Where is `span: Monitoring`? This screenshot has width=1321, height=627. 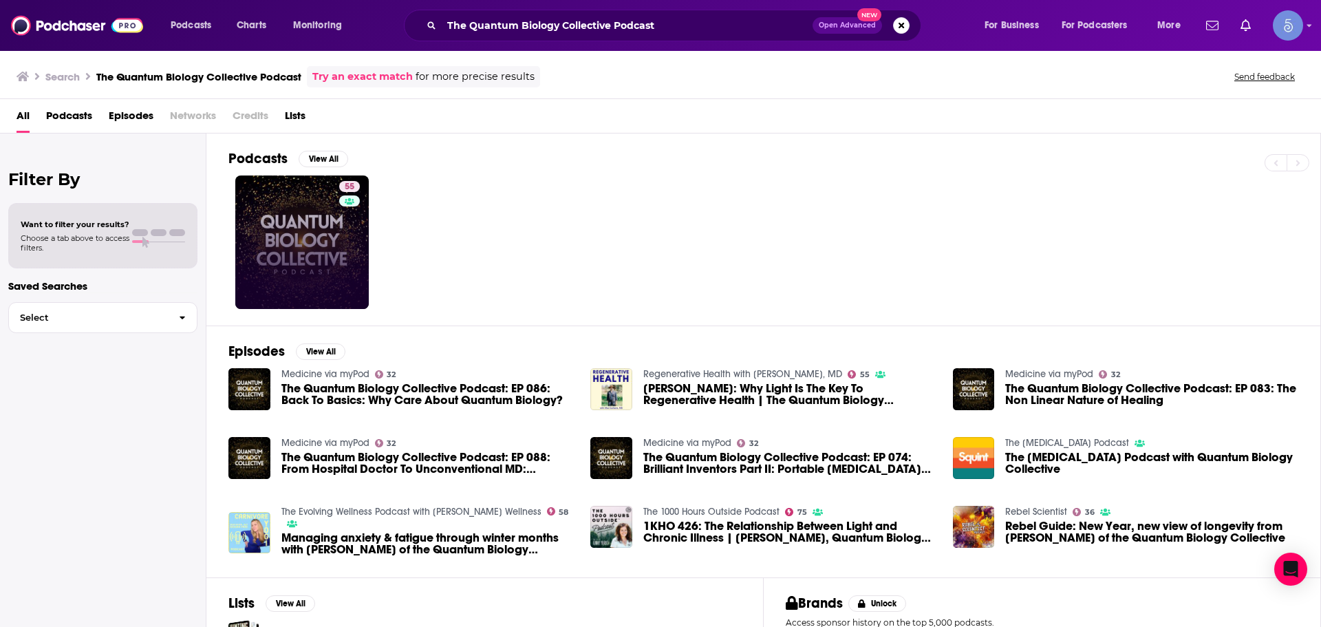 span: Monitoring is located at coordinates (317, 25).